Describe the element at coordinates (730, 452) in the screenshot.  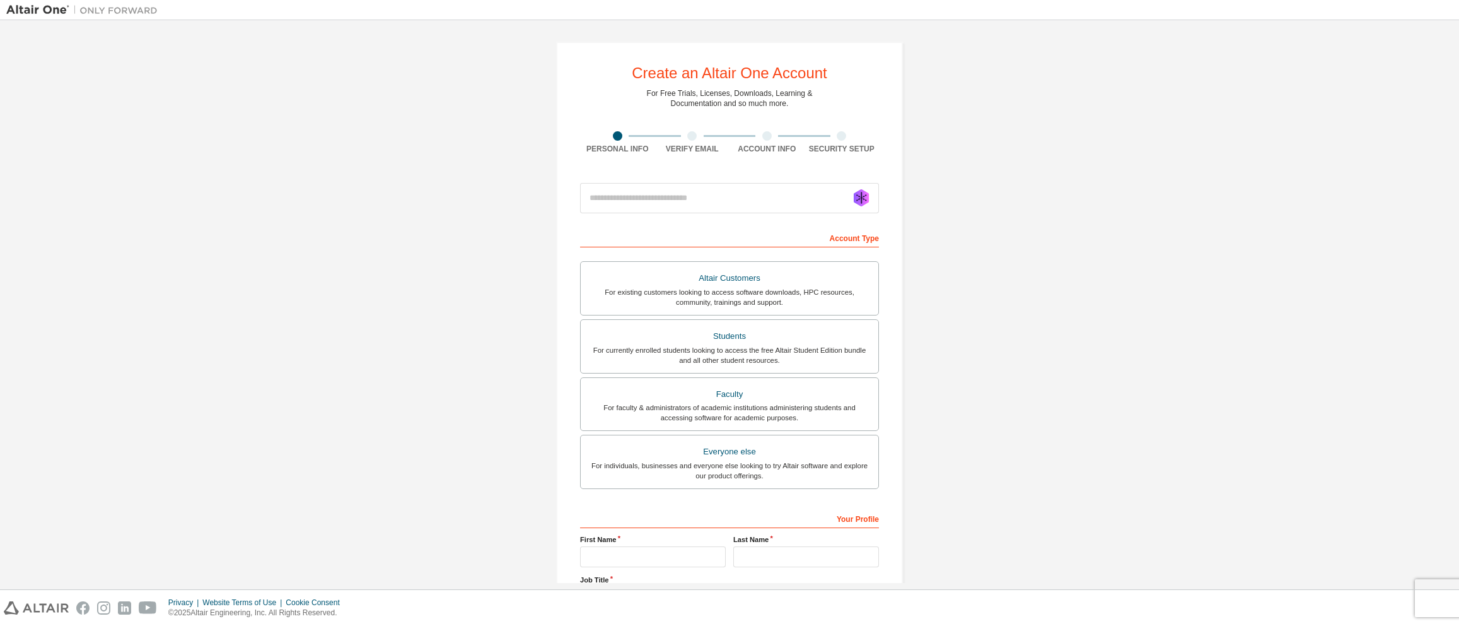
I see `div: Everyone else` at that location.